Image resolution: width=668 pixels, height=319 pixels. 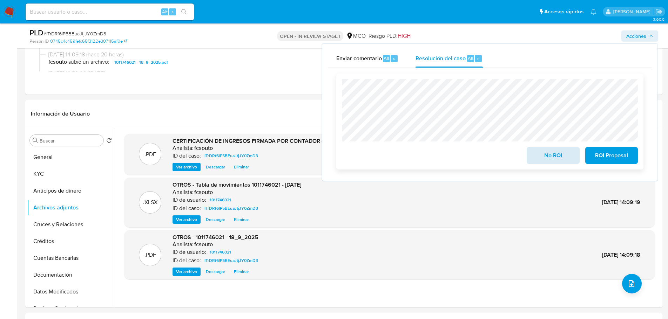 What do you see at coordinates (184, 12) in the screenshot?
I see `button: search-icon` at bounding box center [184, 12].